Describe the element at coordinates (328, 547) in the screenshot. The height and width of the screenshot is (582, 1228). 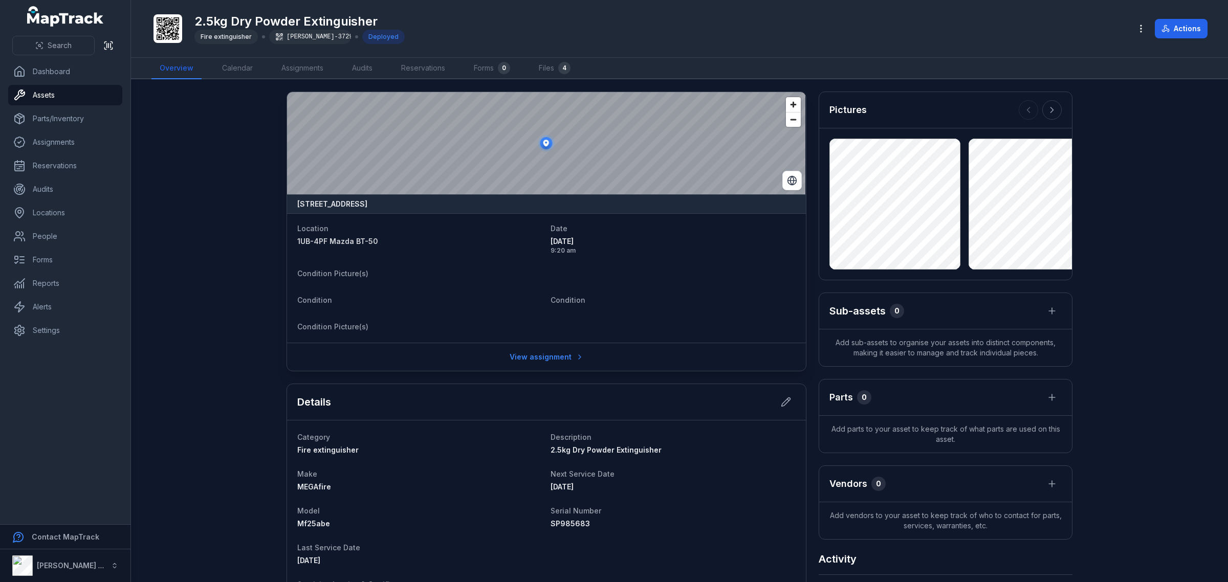
I see `span: Last Service Date` at that location.